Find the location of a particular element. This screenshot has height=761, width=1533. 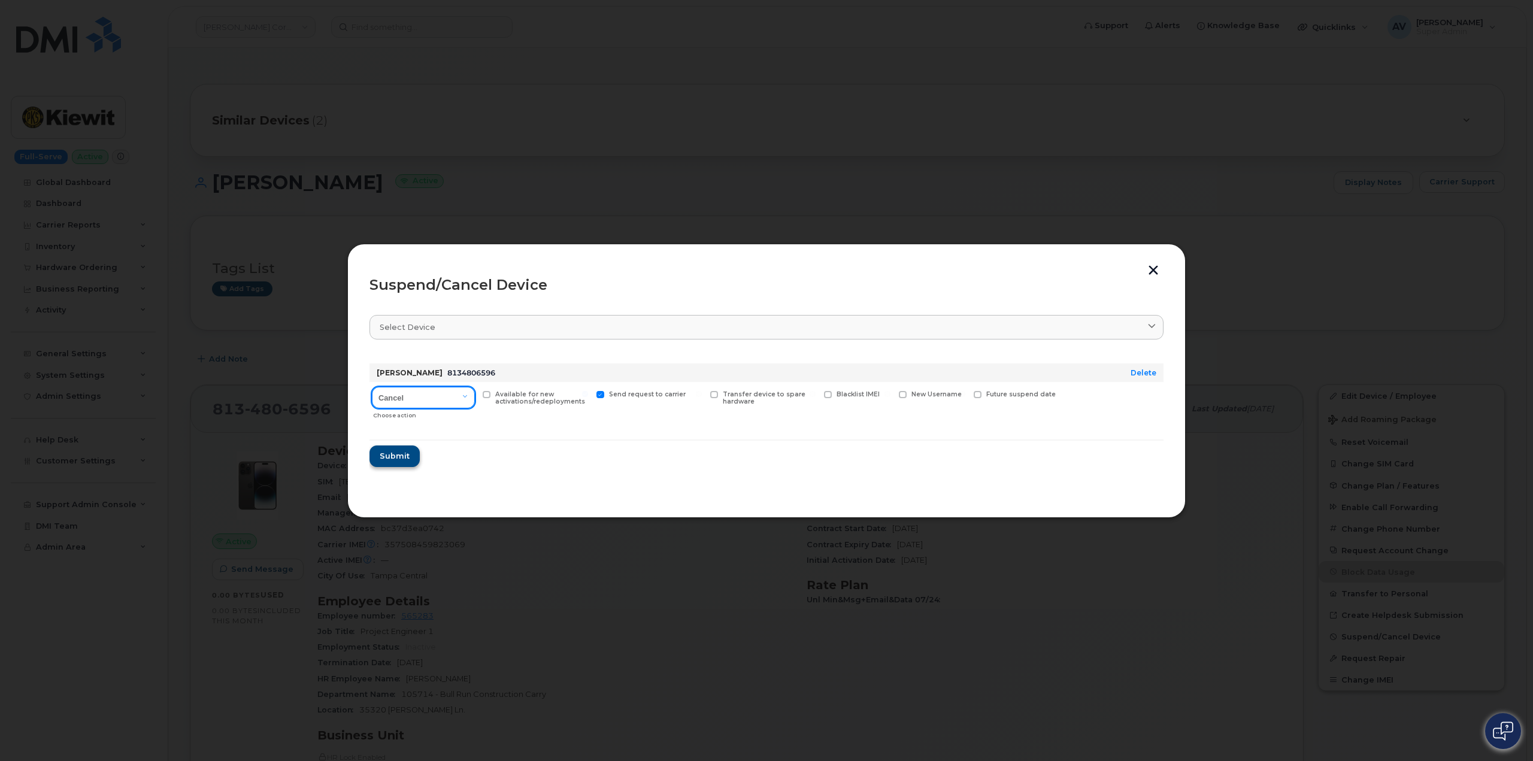

span: Send request to carrier is located at coordinates (647, 394).